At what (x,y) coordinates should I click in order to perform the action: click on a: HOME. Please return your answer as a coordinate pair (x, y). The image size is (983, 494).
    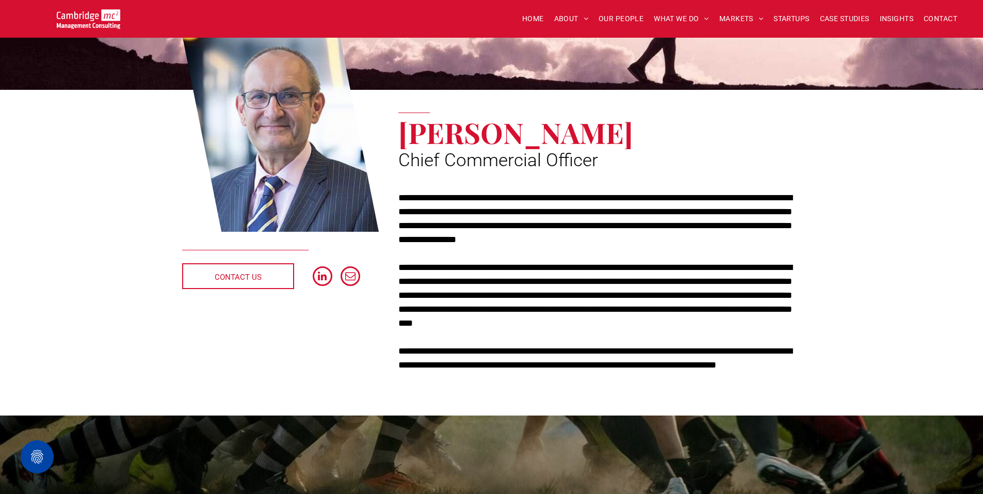
    Looking at the image, I should click on (533, 19).